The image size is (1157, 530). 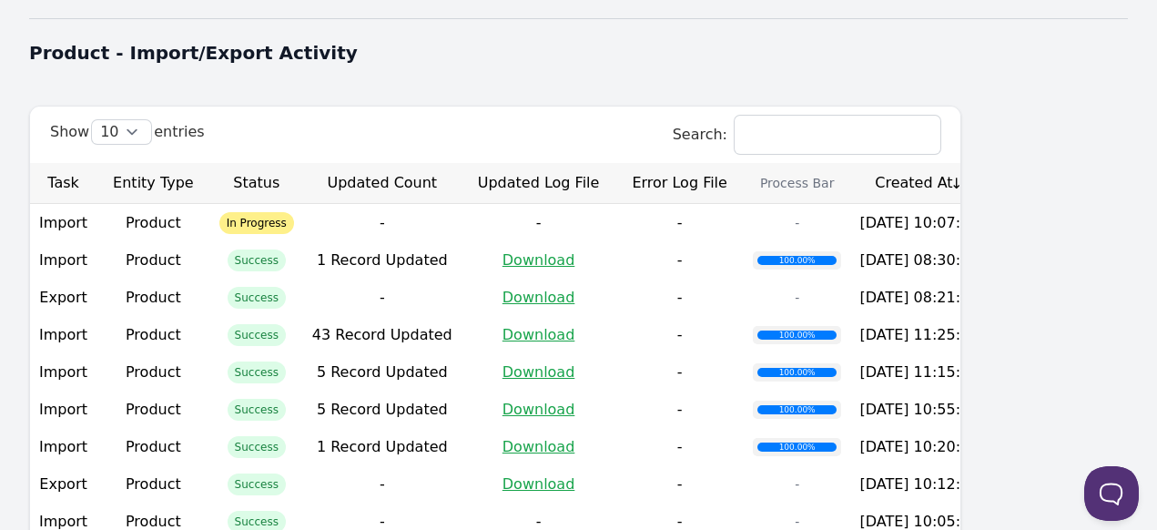 What do you see at coordinates (918, 183) in the screenshot?
I see `th: Created At: activate to sort column ascending` at bounding box center [918, 183].